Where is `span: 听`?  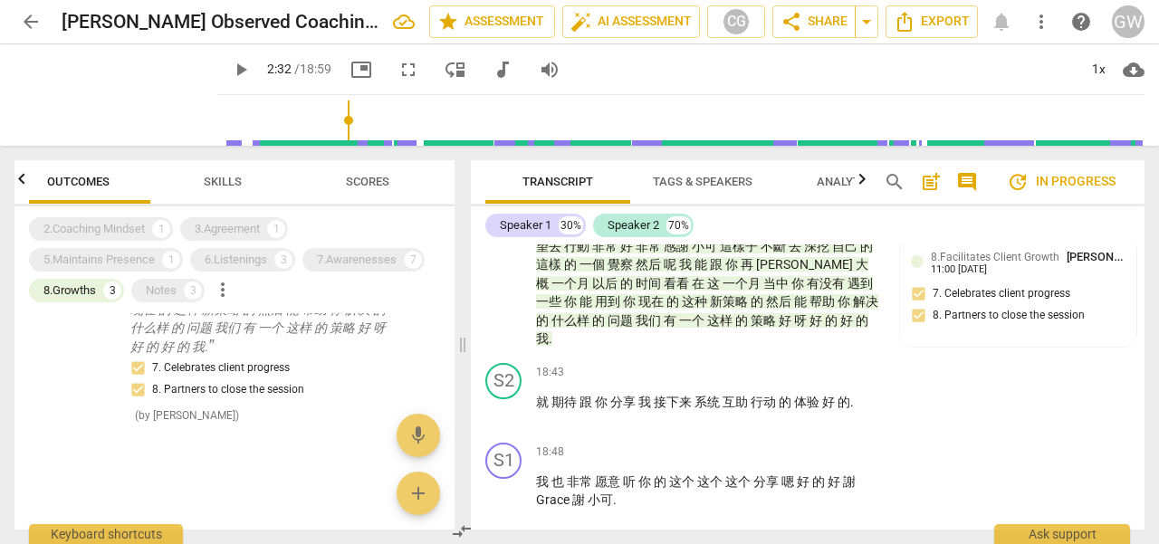
span: 听 is located at coordinates (630, 482).